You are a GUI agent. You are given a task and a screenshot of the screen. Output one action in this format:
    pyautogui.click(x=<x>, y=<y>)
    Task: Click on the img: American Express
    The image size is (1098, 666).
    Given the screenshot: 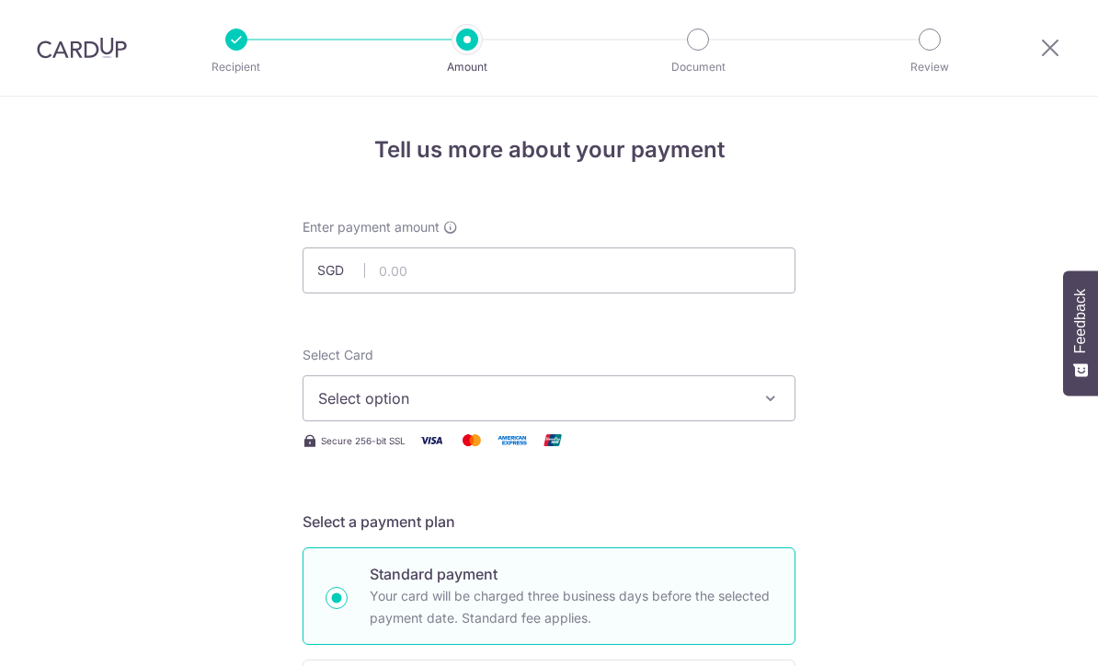 What is the action you would take?
    pyautogui.click(x=512, y=440)
    